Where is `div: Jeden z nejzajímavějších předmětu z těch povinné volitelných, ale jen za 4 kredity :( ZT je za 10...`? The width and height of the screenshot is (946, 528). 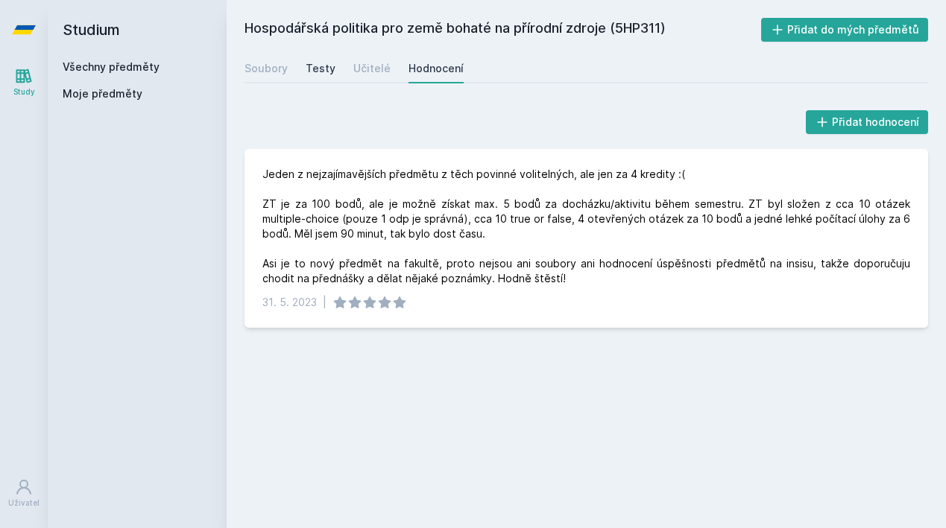
div: Jeden z nejzajímavějších předmětu z těch povinné volitelných, ale jen za 4 kredity :( ZT je za 10... is located at coordinates (586, 227).